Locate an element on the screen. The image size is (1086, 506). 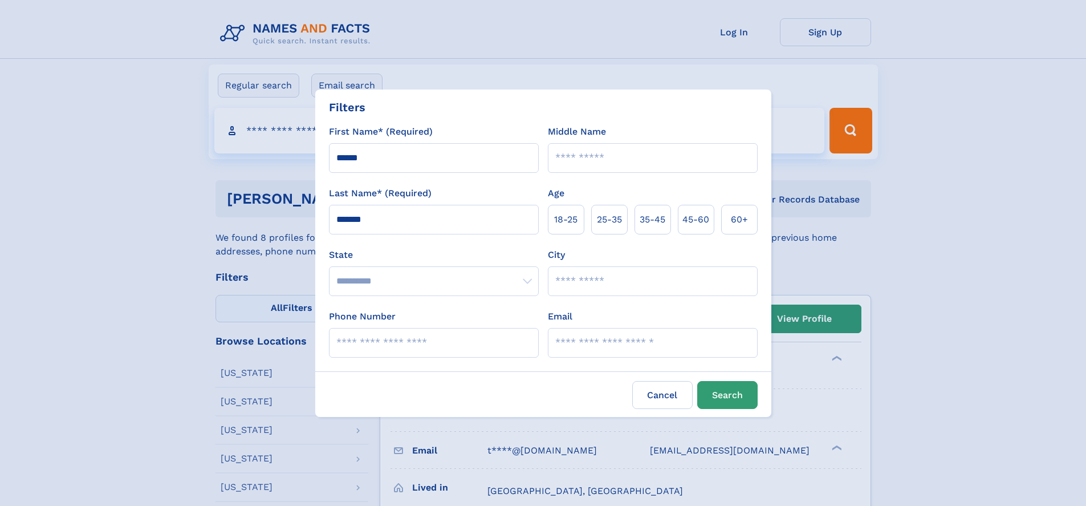
span: 35‑45 is located at coordinates (652, 220).